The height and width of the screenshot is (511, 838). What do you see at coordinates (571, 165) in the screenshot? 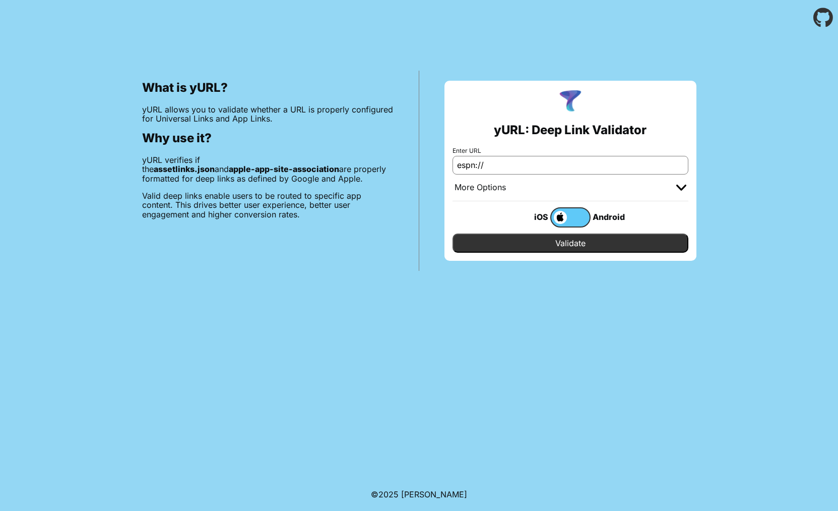
I see `input: e.g. https://app.chayev.com/xyx` at bounding box center [571, 165].